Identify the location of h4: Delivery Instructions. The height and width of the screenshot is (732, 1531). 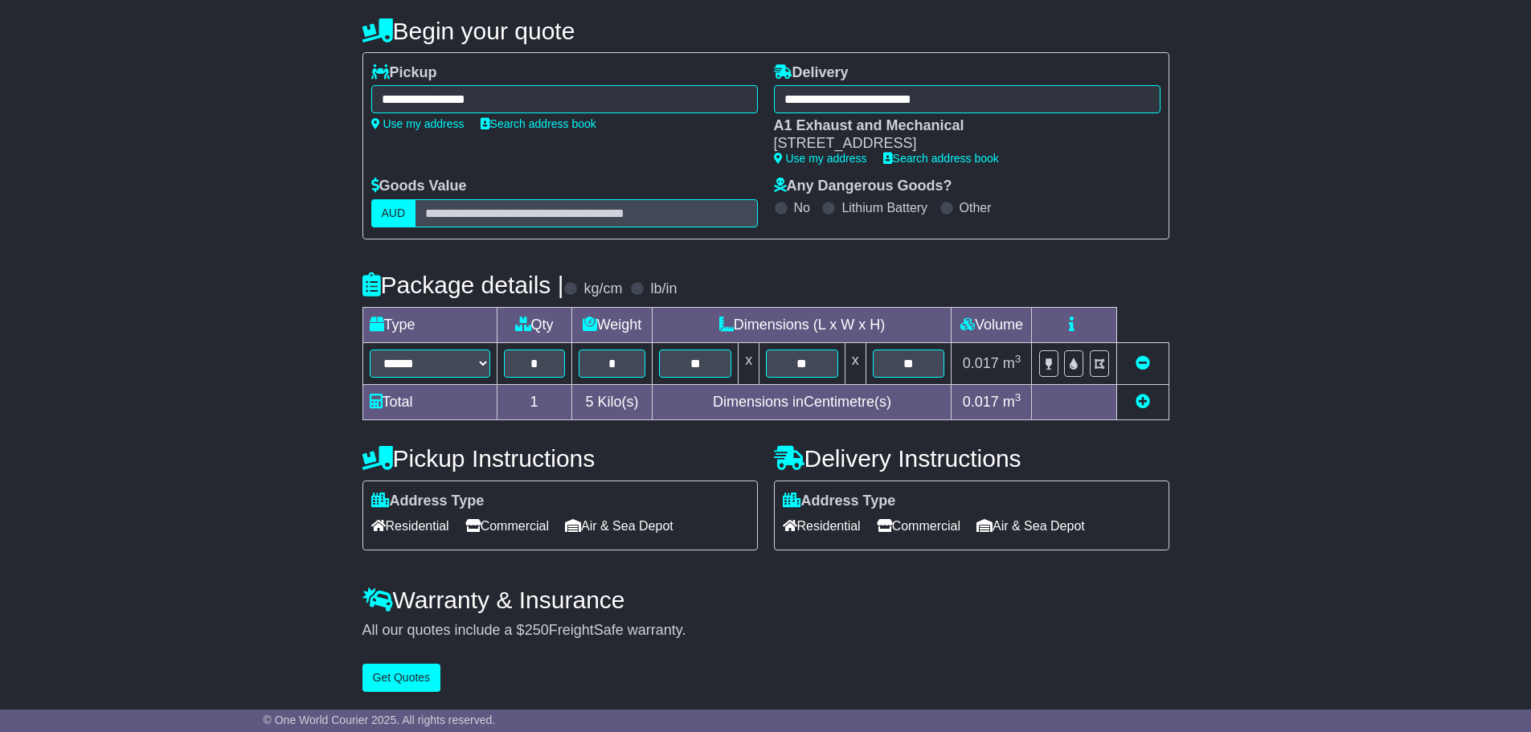
(972, 458).